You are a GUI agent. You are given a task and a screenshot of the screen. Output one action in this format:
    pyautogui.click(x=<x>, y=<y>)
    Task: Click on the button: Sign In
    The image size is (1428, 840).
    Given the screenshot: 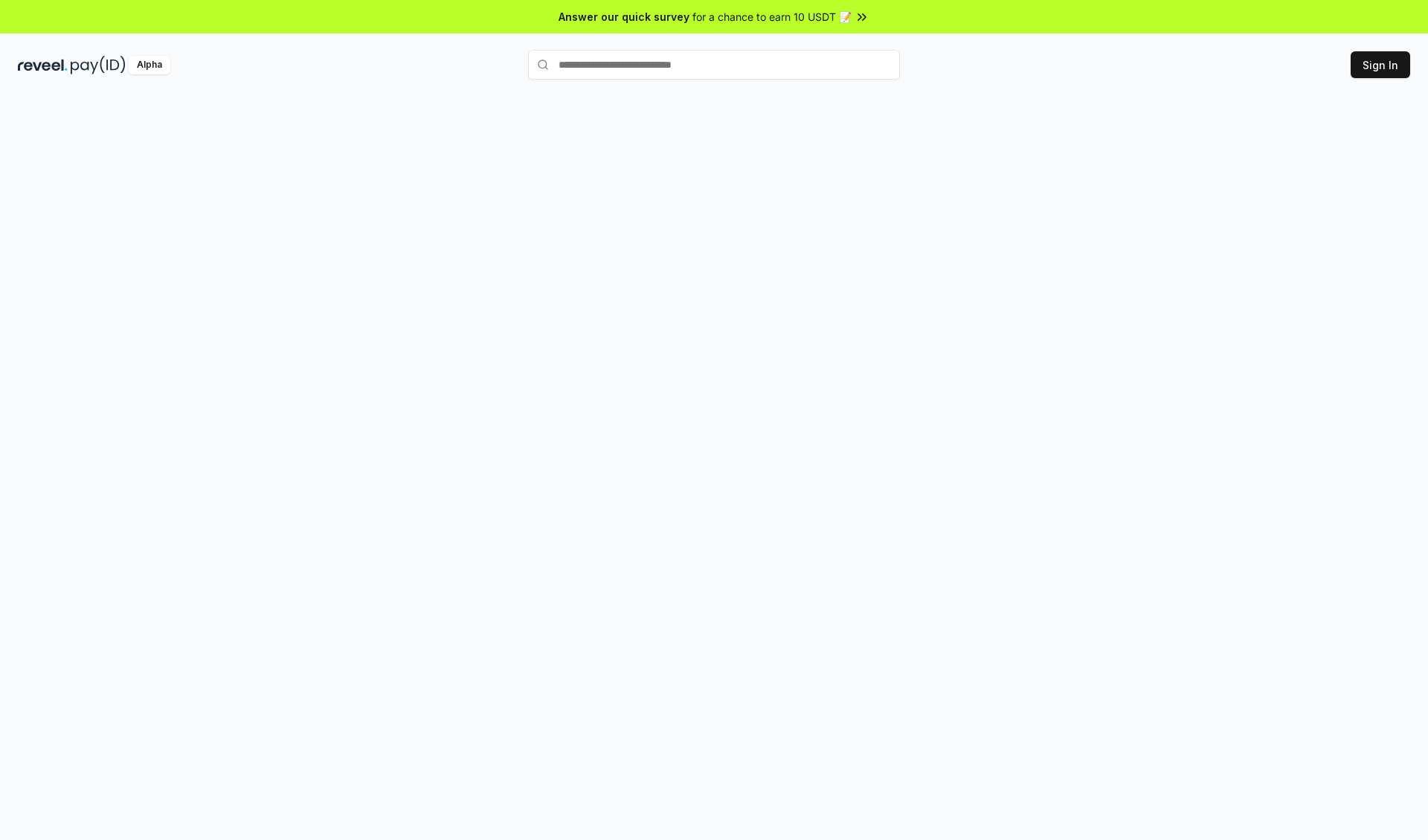 What is the action you would take?
    pyautogui.click(x=1381, y=65)
    